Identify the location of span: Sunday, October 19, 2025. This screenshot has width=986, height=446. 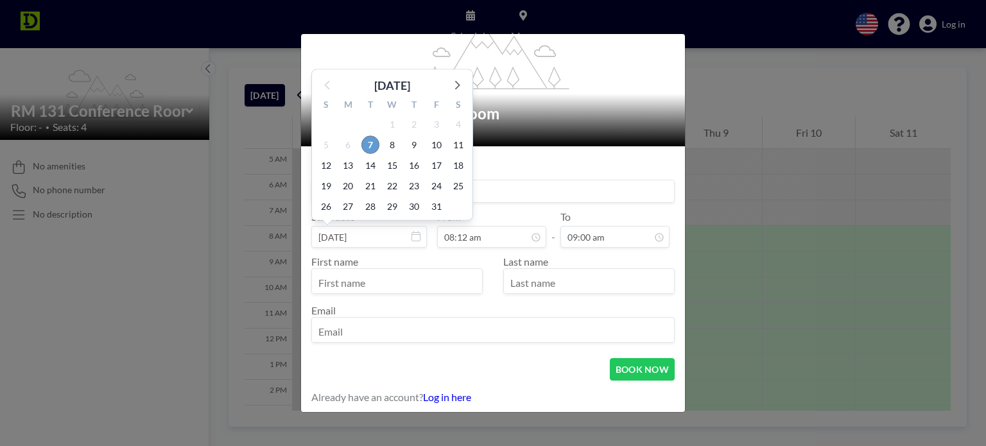
(326, 186).